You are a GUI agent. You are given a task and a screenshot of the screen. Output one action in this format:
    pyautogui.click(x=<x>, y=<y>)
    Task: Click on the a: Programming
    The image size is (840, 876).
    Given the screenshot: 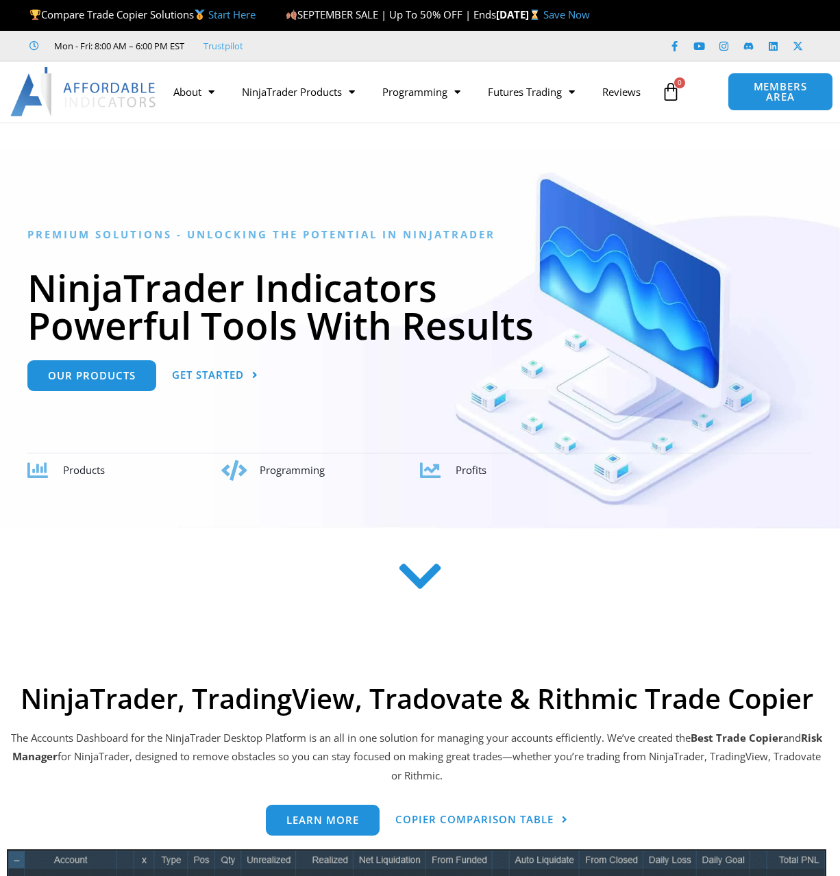 What is the action you would take?
    pyautogui.click(x=421, y=92)
    